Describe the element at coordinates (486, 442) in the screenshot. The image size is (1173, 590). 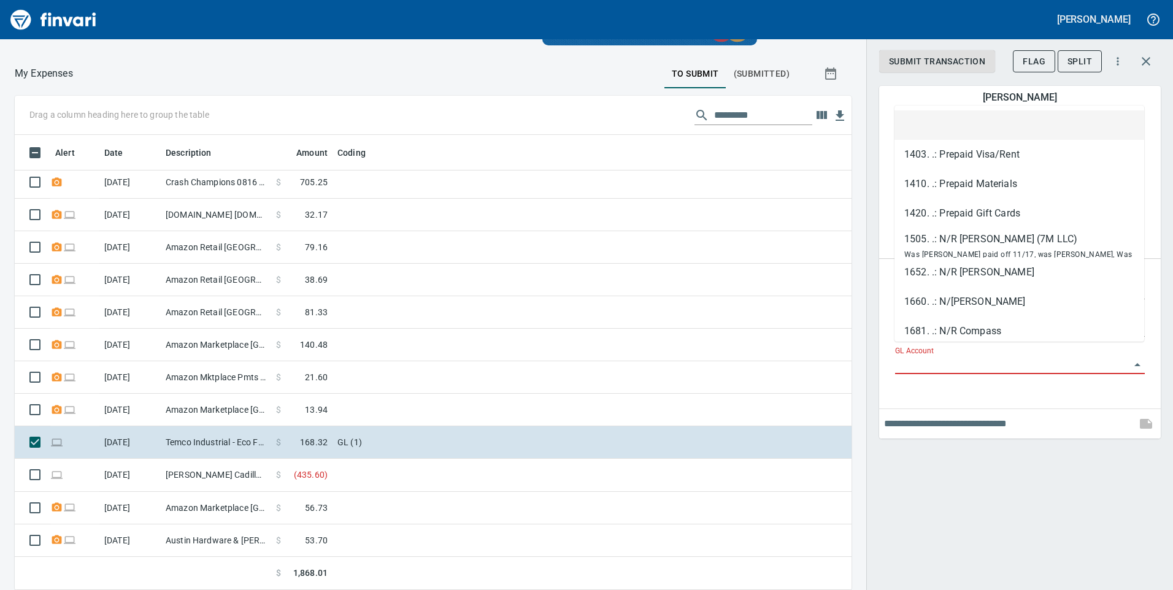
I see `td: GL (1)` at that location.